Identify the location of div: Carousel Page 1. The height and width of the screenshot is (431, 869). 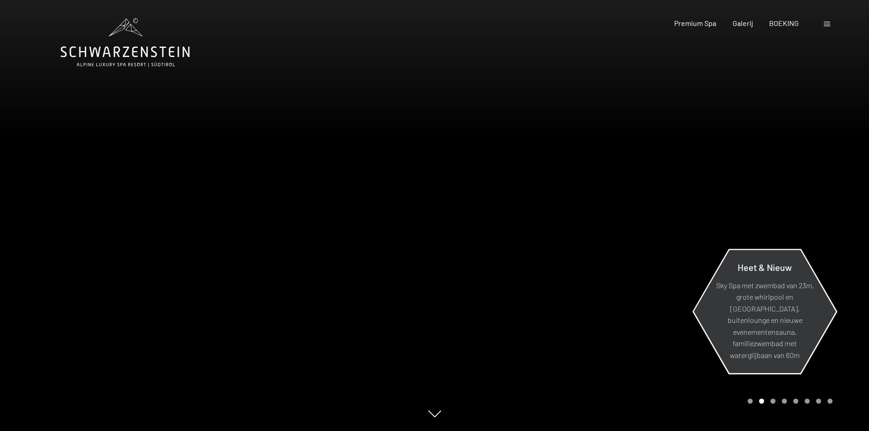
(750, 401).